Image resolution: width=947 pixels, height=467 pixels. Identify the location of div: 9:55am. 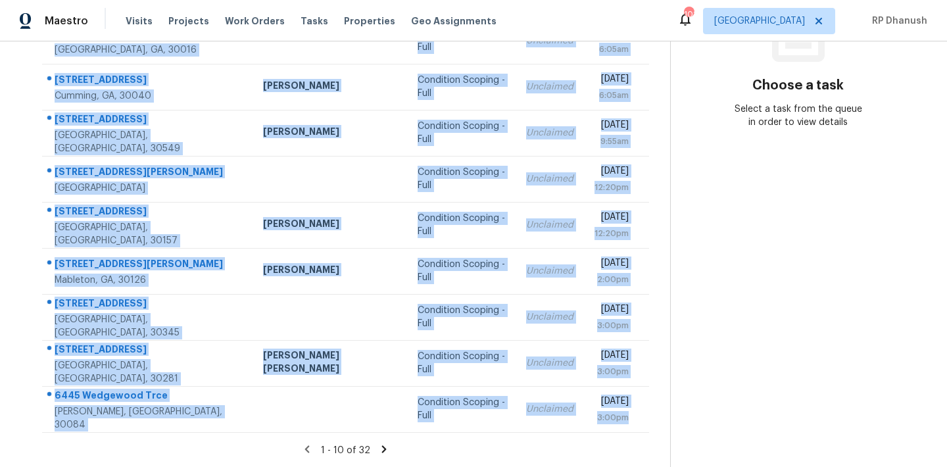
(612, 141).